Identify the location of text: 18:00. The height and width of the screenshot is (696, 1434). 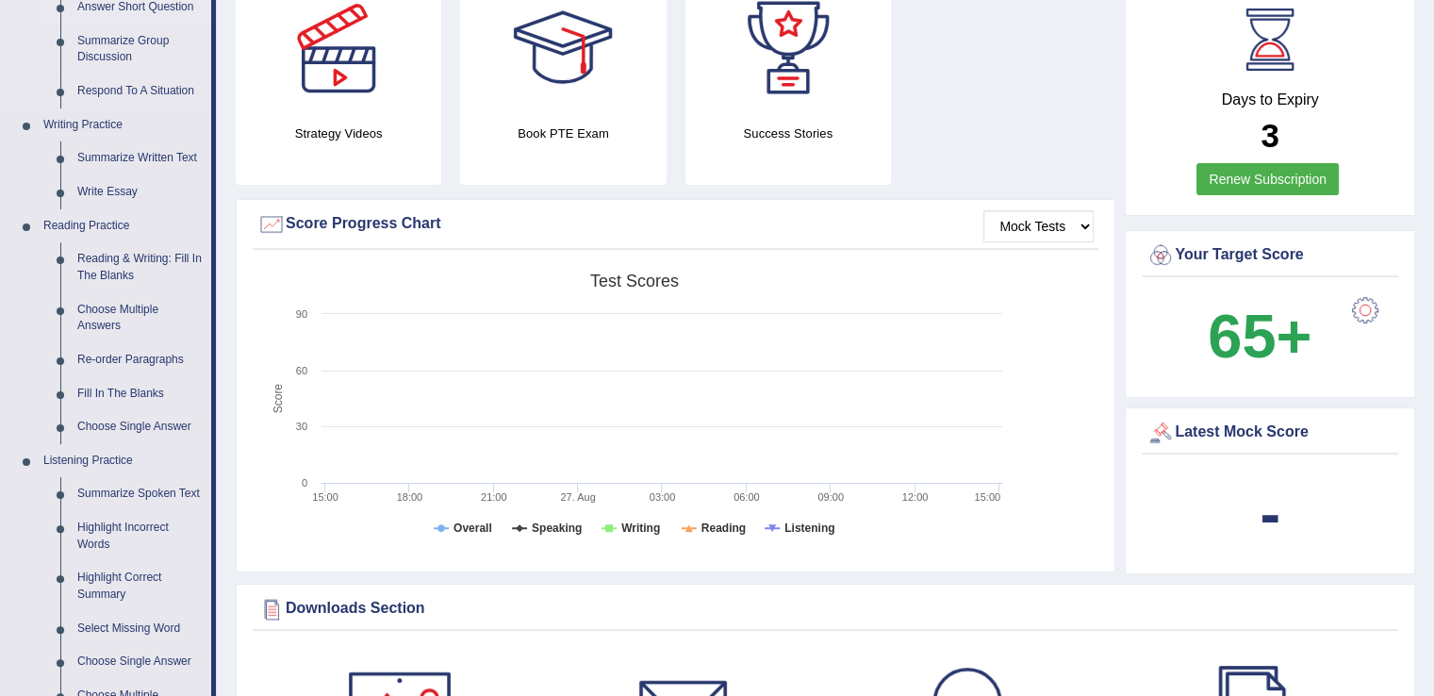
(410, 497).